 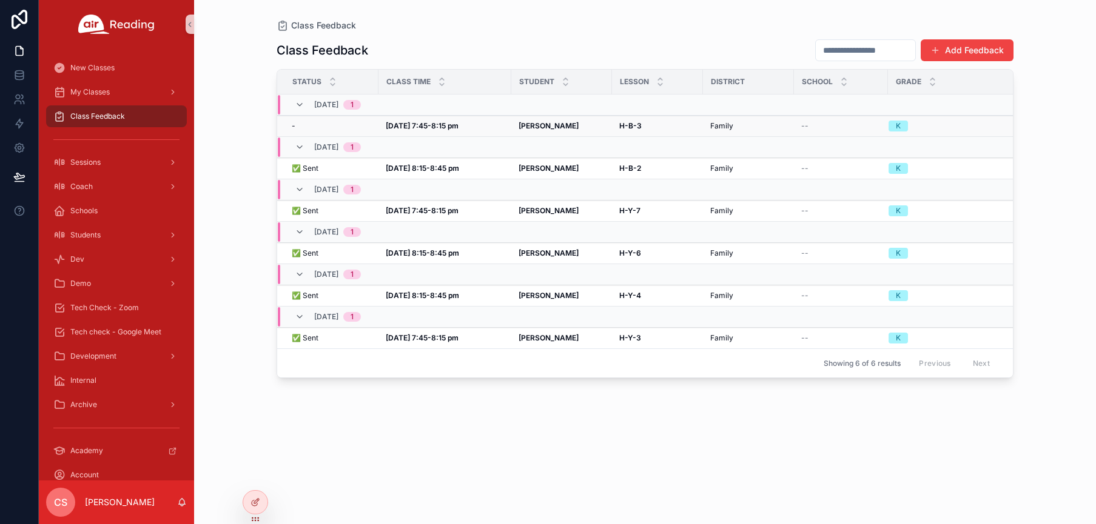 I want to click on a: H-B-2, so click(x=657, y=169).